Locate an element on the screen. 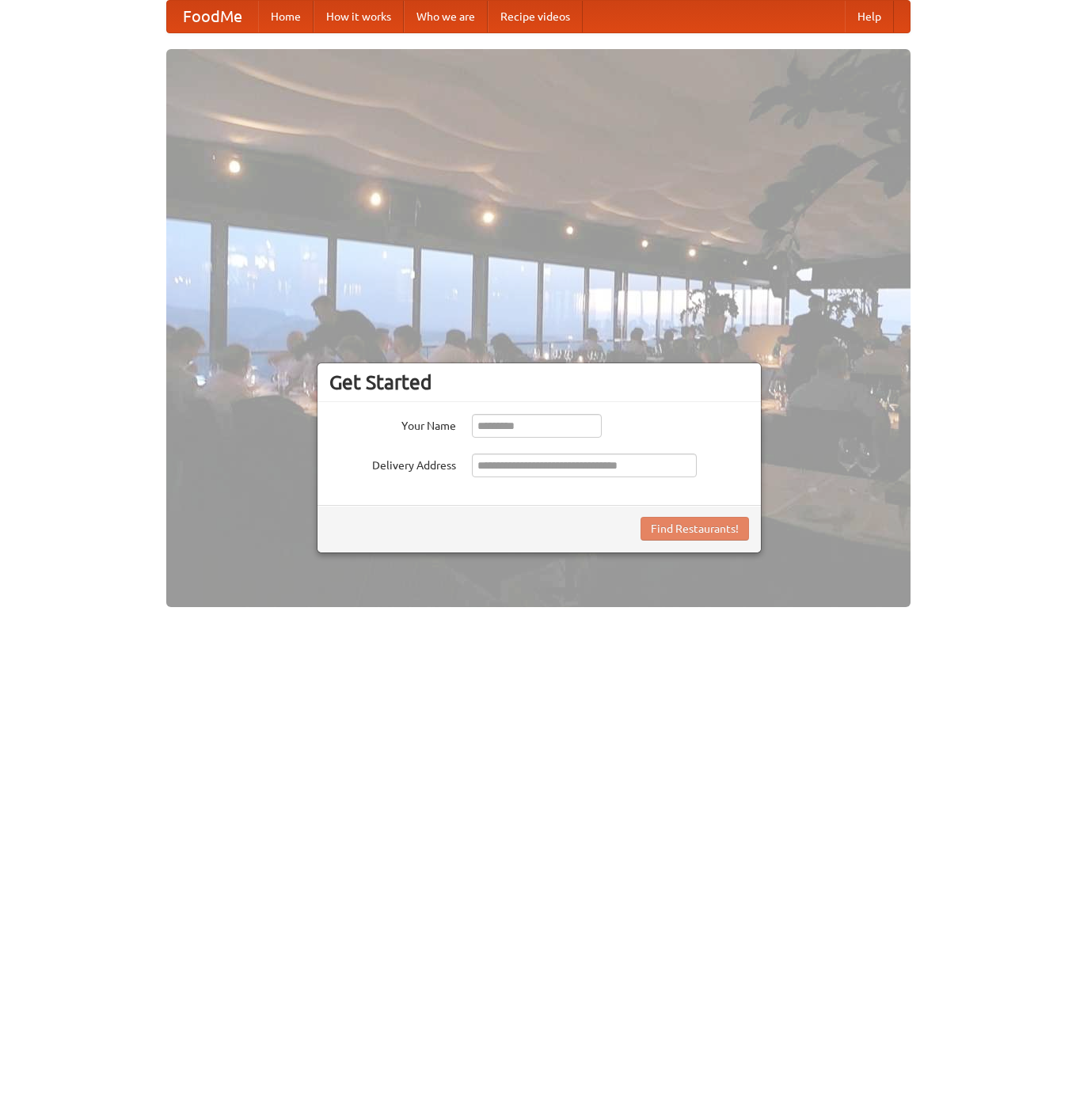  button: Find Restaurants! is located at coordinates (694, 529).